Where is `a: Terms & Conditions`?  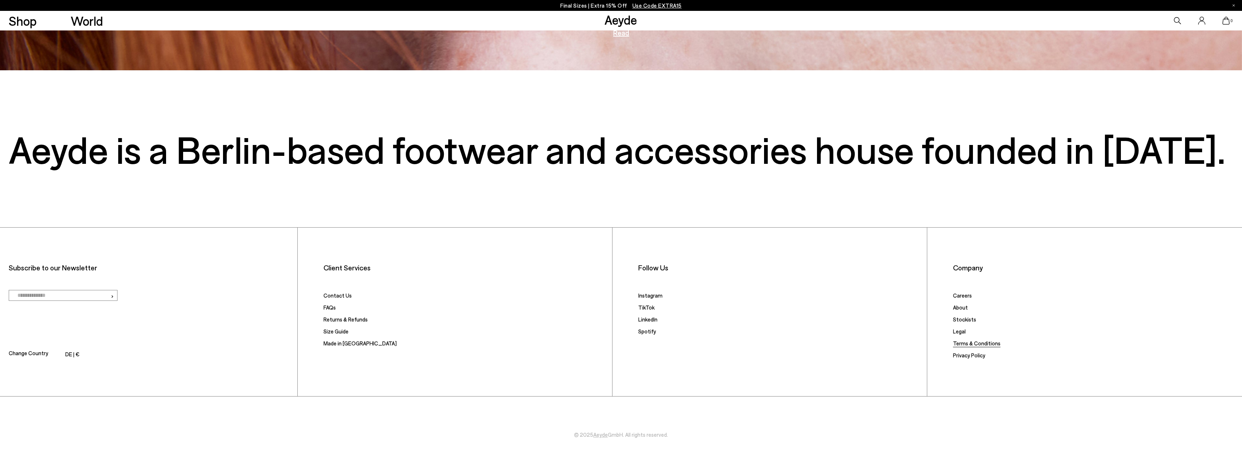 a: Terms & Conditions is located at coordinates (976, 343).